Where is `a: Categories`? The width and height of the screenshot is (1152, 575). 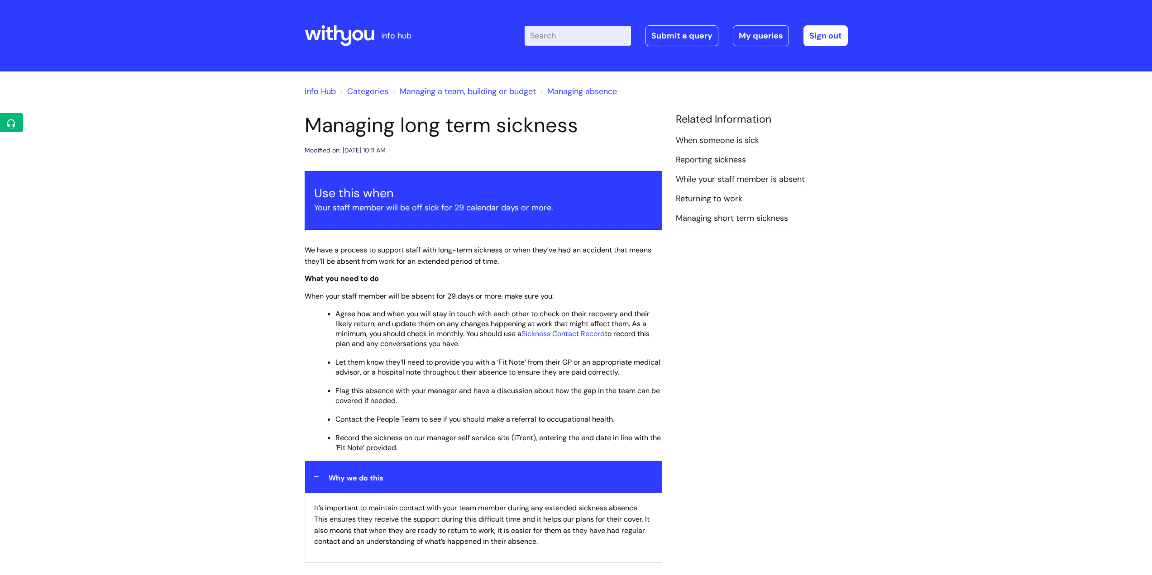
a: Categories is located at coordinates (368, 91).